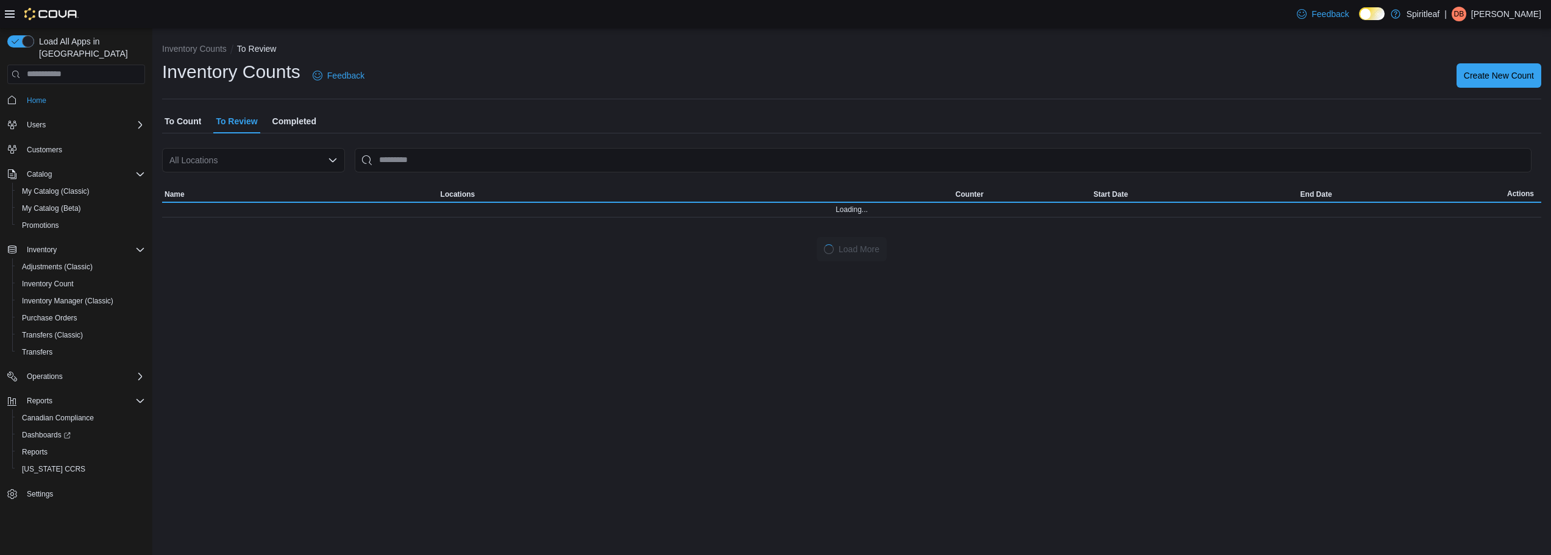 The image size is (1551, 555). Describe the element at coordinates (76, 311) in the screenshot. I see `nav: Complex example` at that location.